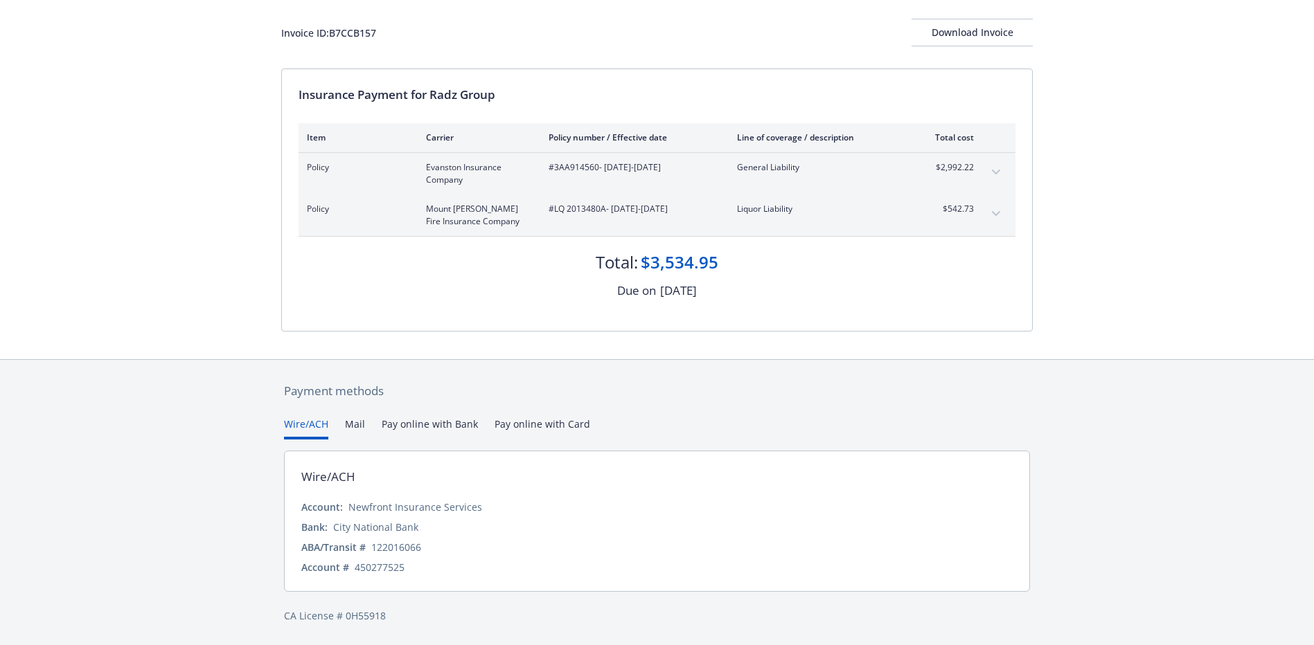 Image resolution: width=1314 pixels, height=645 pixels. Describe the element at coordinates (616, 262) in the screenshot. I see `div: Total:` at that location.